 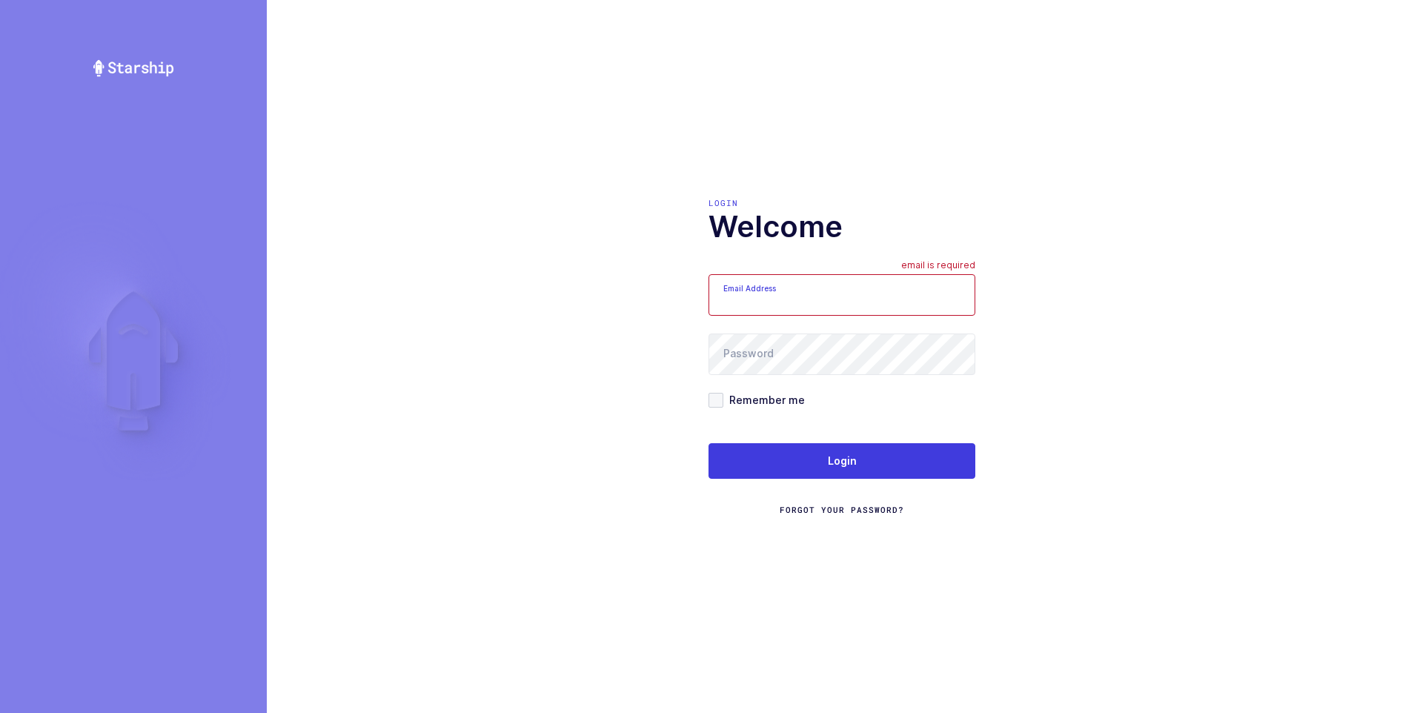 I want to click on span: Remember me, so click(x=764, y=400).